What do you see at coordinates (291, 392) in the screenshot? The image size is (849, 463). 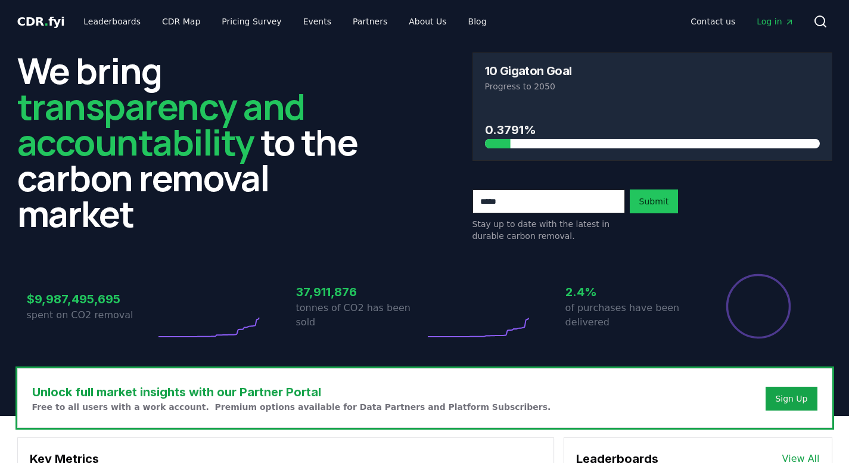 I see `h3: Unlock full market insights with our Partner Portal` at bounding box center [291, 392].